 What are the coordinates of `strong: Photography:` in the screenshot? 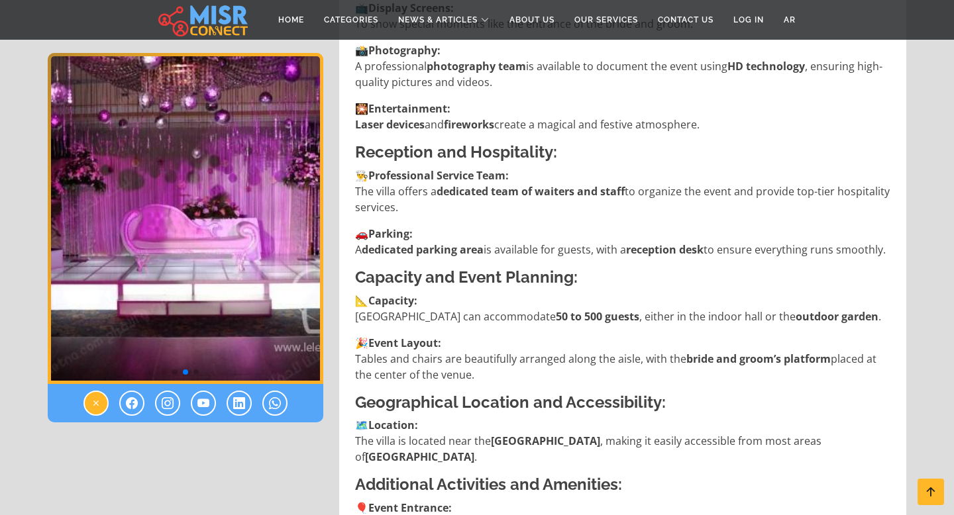 It's located at (404, 50).